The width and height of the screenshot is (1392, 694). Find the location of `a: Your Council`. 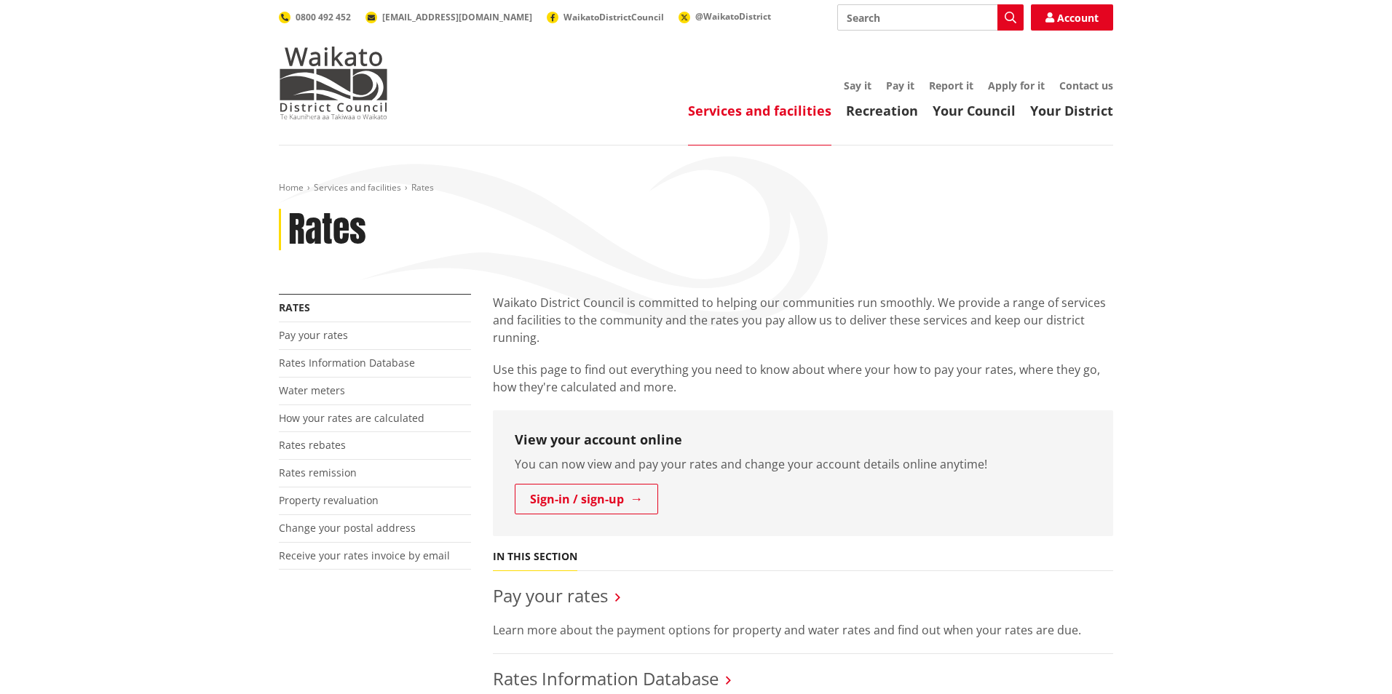

a: Your Council is located at coordinates (974, 111).